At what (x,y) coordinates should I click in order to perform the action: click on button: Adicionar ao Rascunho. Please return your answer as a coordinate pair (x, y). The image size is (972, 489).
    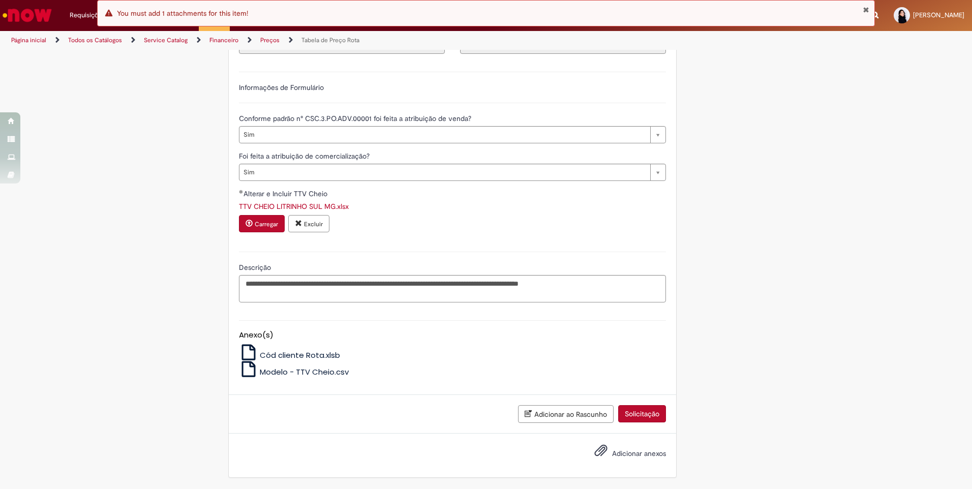
    Looking at the image, I should click on (566, 414).